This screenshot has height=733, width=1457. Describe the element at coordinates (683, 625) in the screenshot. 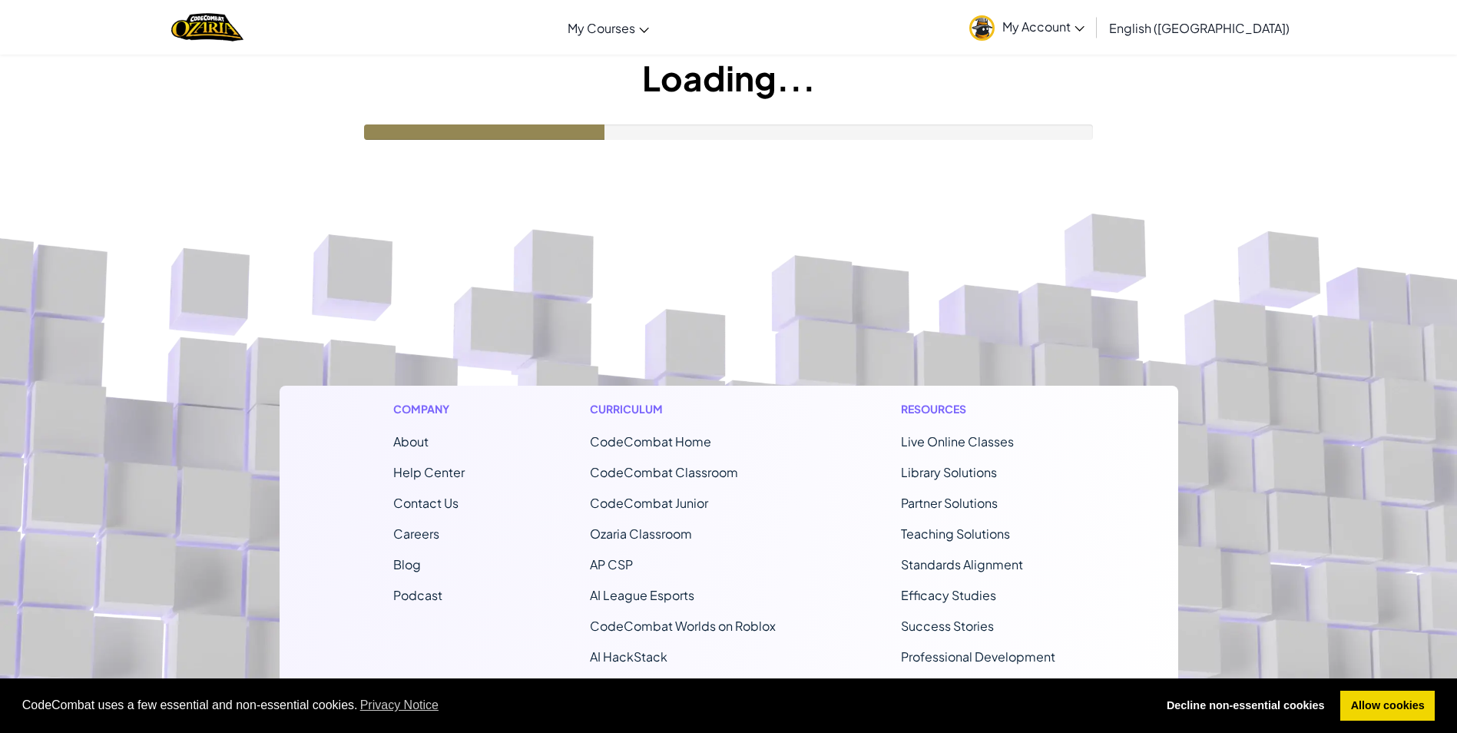

I see `a: CodeCombat Worlds on Roblox` at that location.